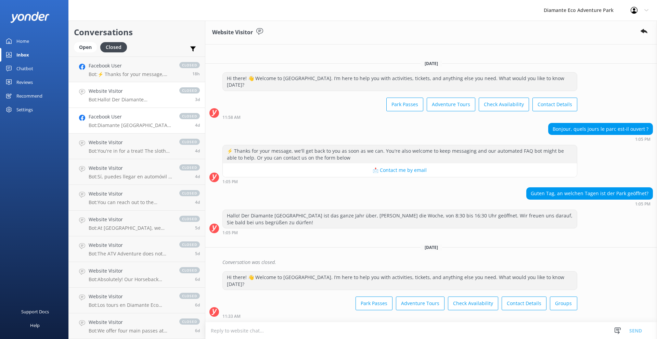  I want to click on span: Sep 08 2025 11:33am (UTC -06:00) America/Costa_Rica, so click(197, 99).